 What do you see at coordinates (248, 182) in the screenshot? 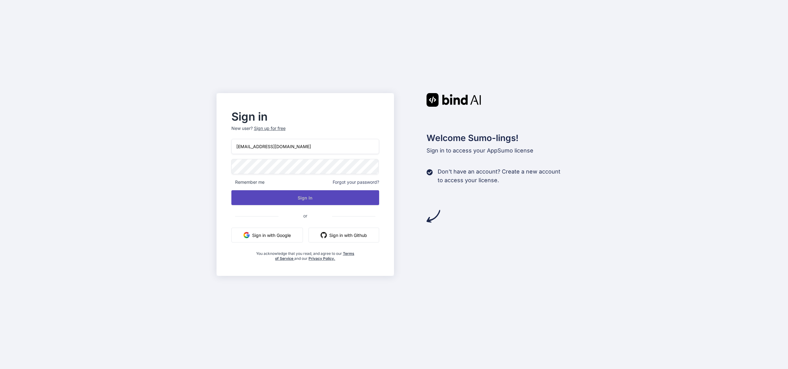
I see `span: Remember me` at bounding box center [248, 182].